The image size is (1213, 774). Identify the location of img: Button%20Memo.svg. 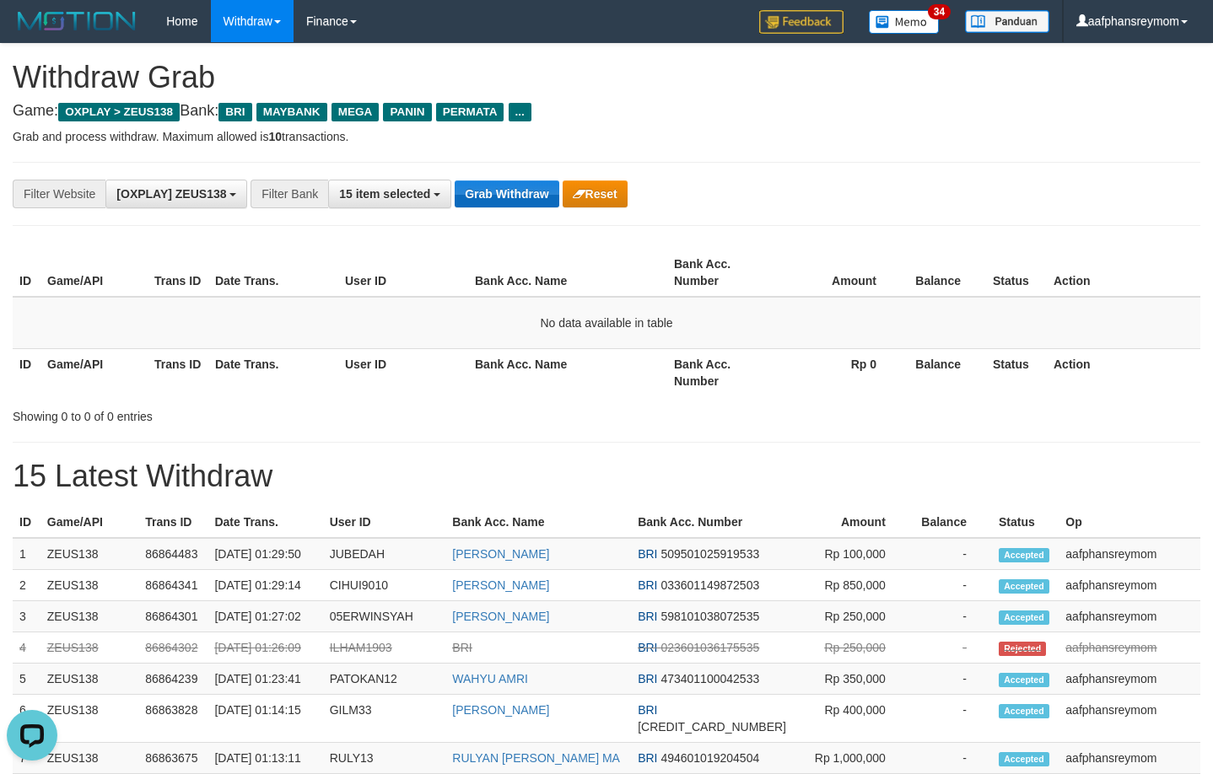
(904, 22).